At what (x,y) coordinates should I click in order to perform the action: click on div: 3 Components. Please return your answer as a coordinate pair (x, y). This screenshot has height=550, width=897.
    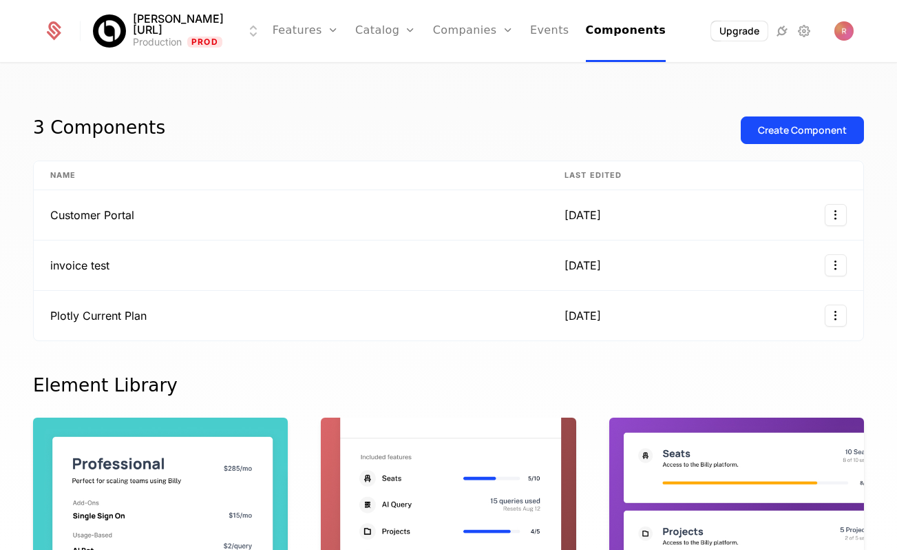
    Looking at the image, I should click on (99, 130).